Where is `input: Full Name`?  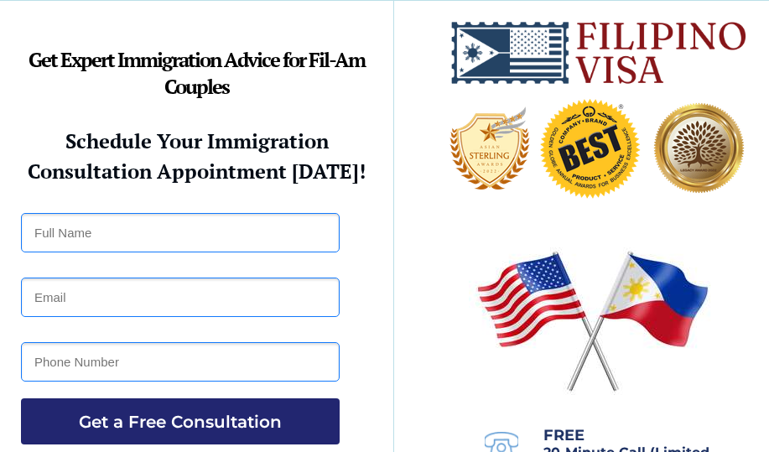
input: Full Name is located at coordinates (180, 232).